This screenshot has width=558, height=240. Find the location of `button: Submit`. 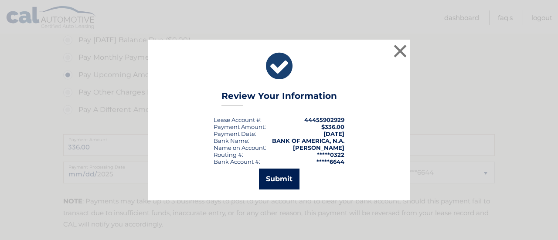

button: Submit is located at coordinates (279, 179).